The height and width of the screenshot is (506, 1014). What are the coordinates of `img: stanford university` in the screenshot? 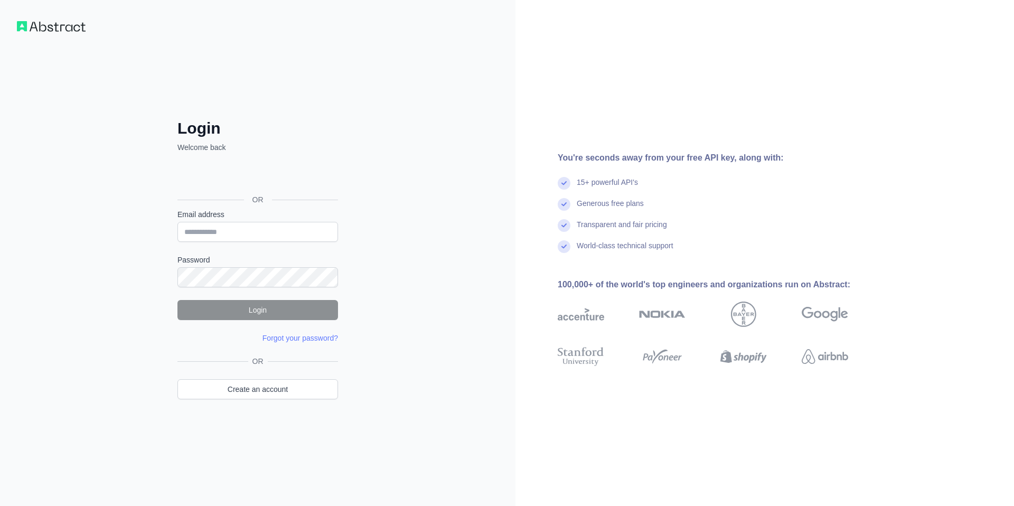 It's located at (581, 356).